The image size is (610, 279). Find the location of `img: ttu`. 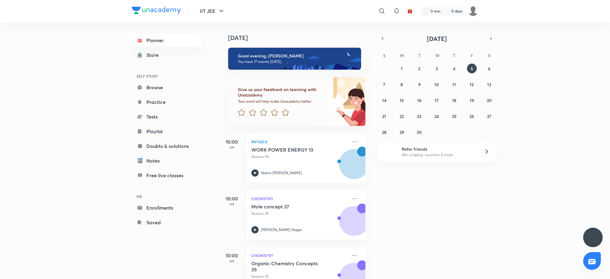

img: ttu is located at coordinates (593, 237).